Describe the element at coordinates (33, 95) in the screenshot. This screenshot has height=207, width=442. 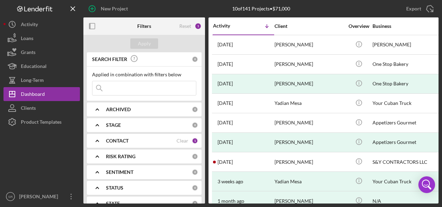
I see `div: Dashboard` at that location.